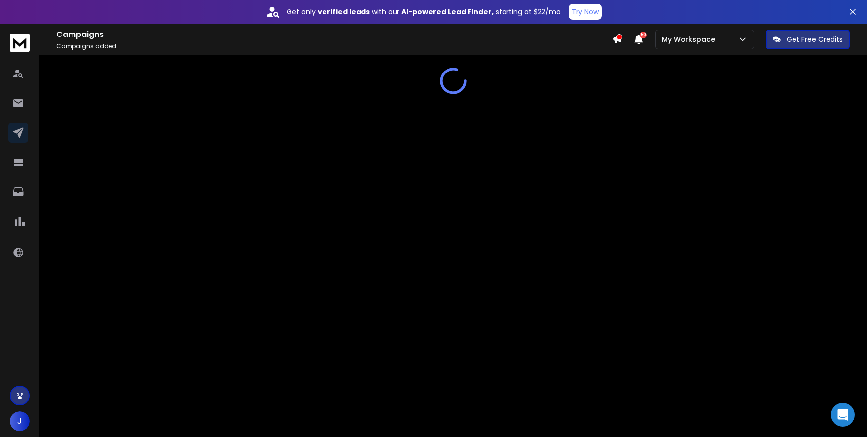 Image resolution: width=867 pixels, height=437 pixels. I want to click on strong: verified leads, so click(344, 12).